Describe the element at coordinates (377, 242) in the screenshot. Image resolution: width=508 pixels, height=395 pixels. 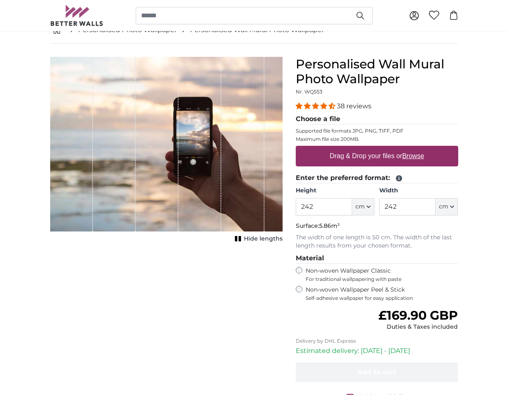
I see `p: The width of one length is 50 cm. The width of the last length results from your chosen format.` at that location.